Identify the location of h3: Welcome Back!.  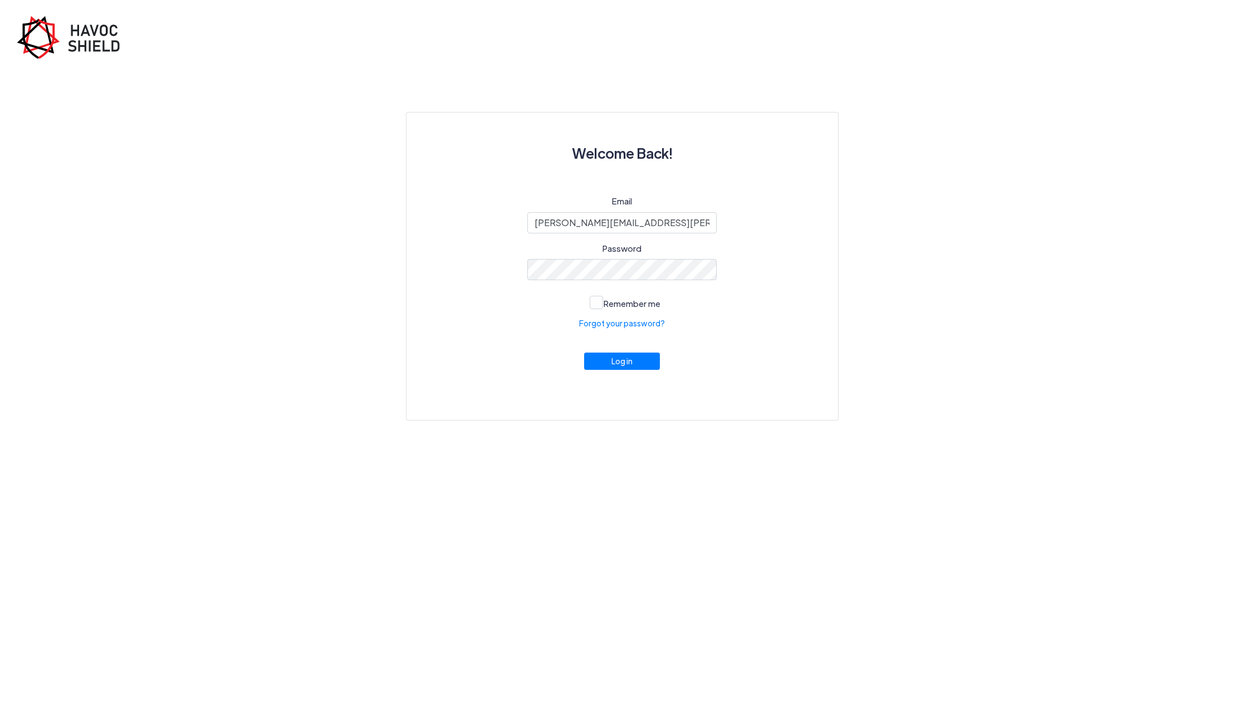
(622, 153).